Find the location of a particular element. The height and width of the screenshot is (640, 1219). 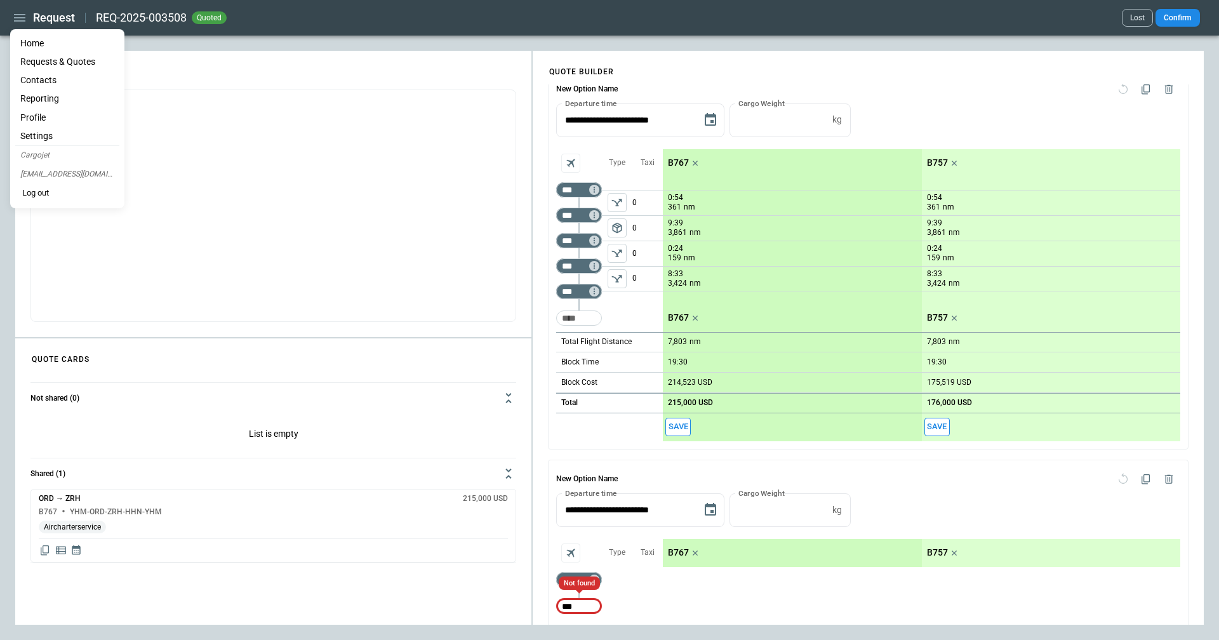

a: Profile is located at coordinates (67, 117).